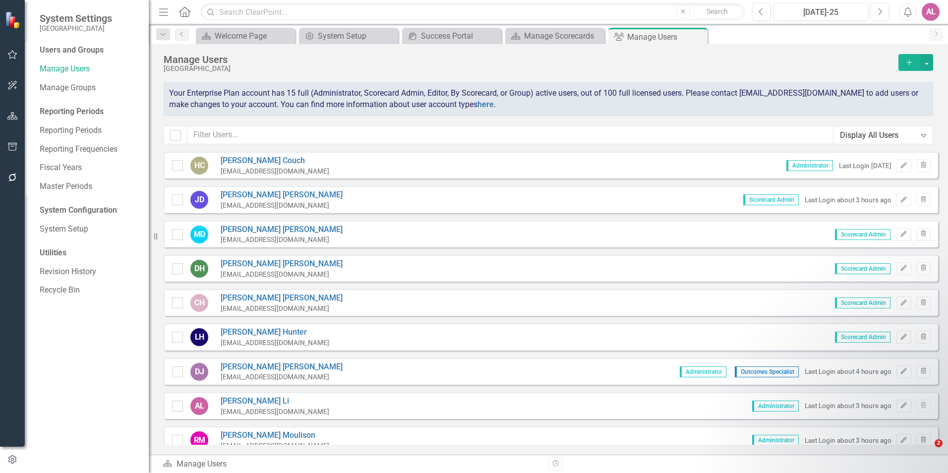  What do you see at coordinates (89, 69) in the screenshot?
I see `a: Manage Users` at bounding box center [89, 69].